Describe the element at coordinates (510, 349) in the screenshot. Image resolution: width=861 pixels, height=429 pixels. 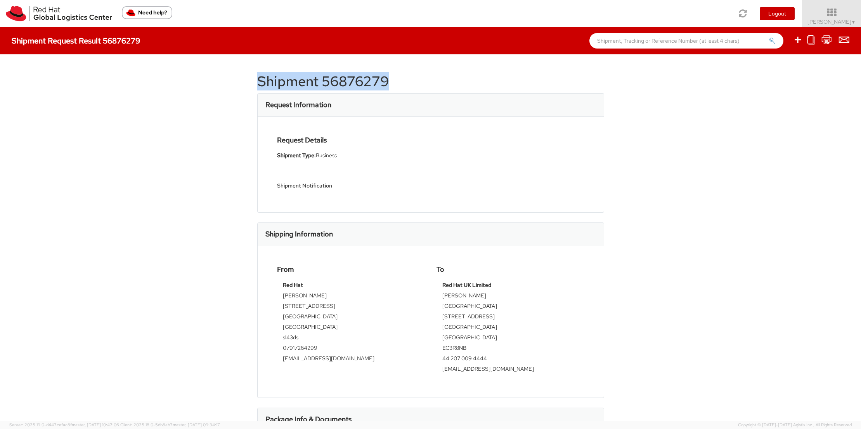
I see `td: EC3R8NB` at that location.